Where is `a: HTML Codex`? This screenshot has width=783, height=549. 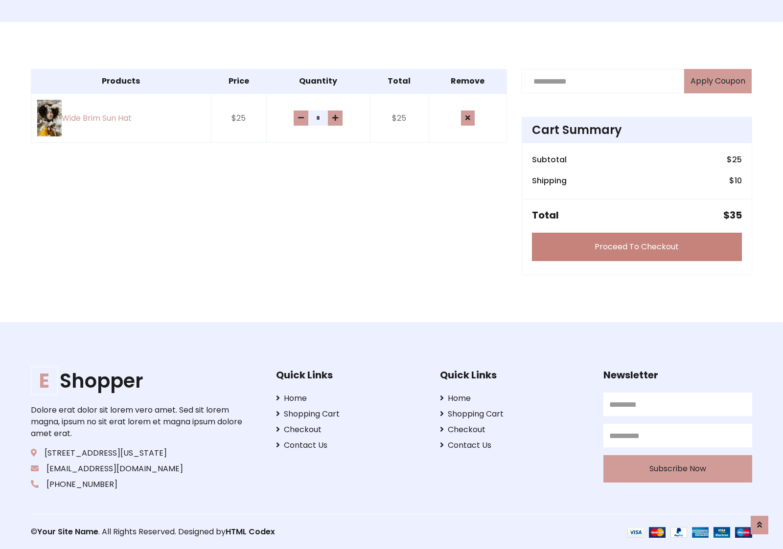
a: HTML Codex is located at coordinates (250, 532).